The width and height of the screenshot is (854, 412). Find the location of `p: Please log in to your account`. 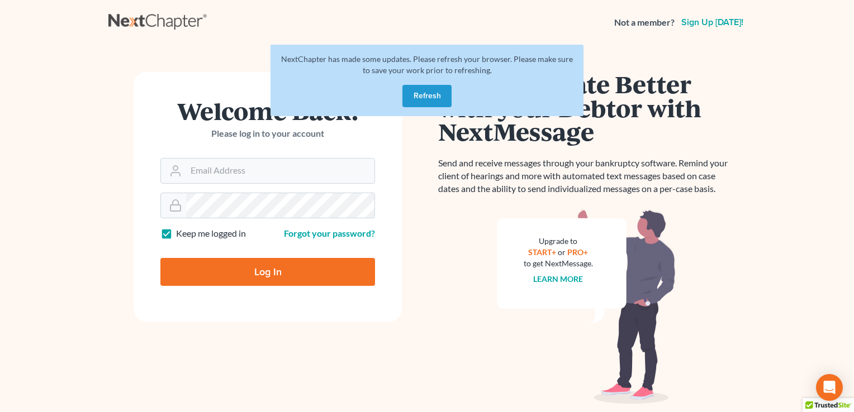

p: Please log in to your account is located at coordinates (268, 134).